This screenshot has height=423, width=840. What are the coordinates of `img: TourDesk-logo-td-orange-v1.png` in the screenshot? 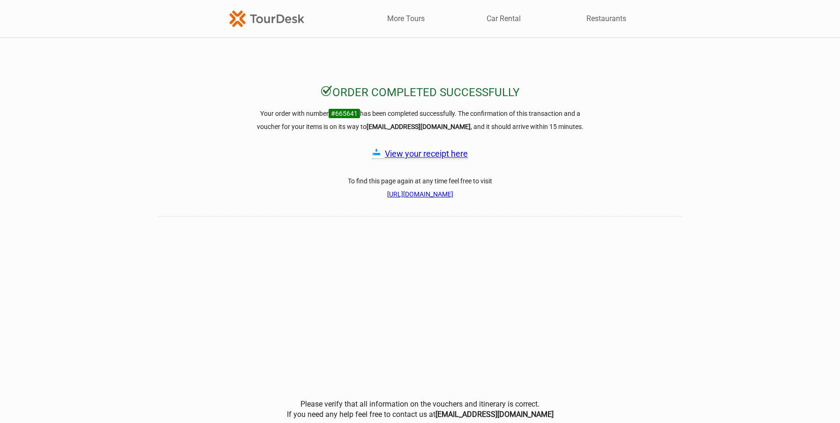 It's located at (267, 18).